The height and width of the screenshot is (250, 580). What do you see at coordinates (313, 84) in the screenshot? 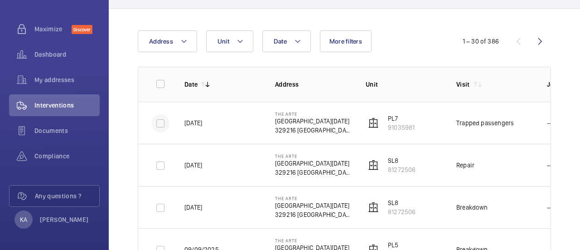
I see `p: Address` at bounding box center [313, 84].